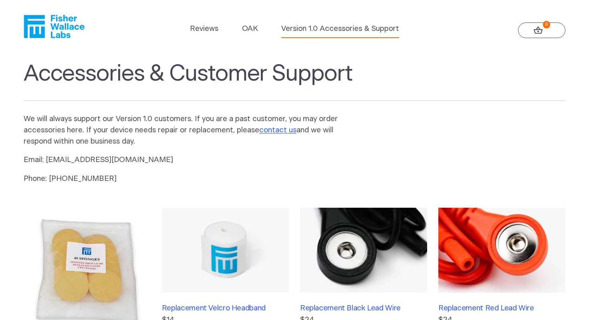 The height and width of the screenshot is (320, 589). What do you see at coordinates (278, 130) in the screenshot?
I see `a: contact us` at bounding box center [278, 130].